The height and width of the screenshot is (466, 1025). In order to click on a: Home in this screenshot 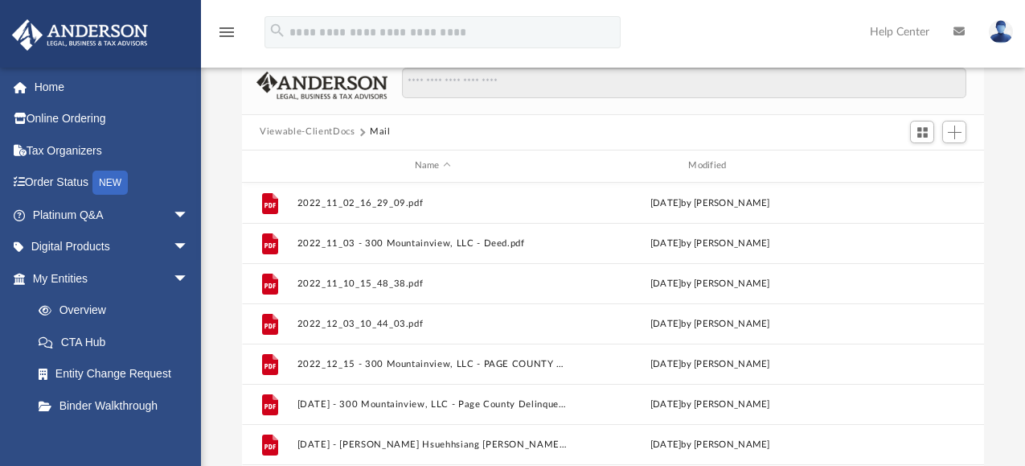, I will do `click(112, 87)`.